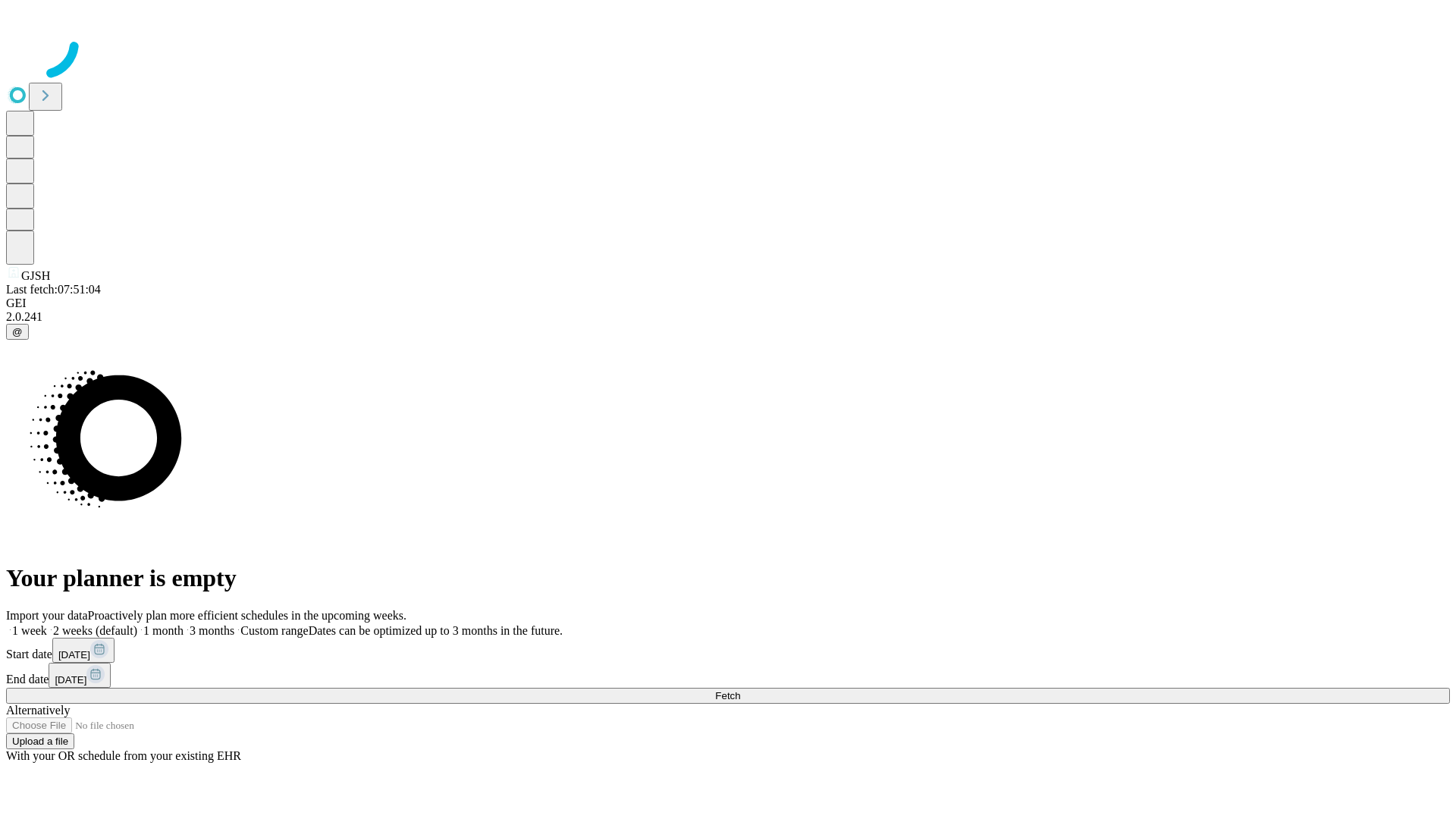  Describe the element at coordinates (40, 741) in the screenshot. I see `button: Upload a file` at that location.